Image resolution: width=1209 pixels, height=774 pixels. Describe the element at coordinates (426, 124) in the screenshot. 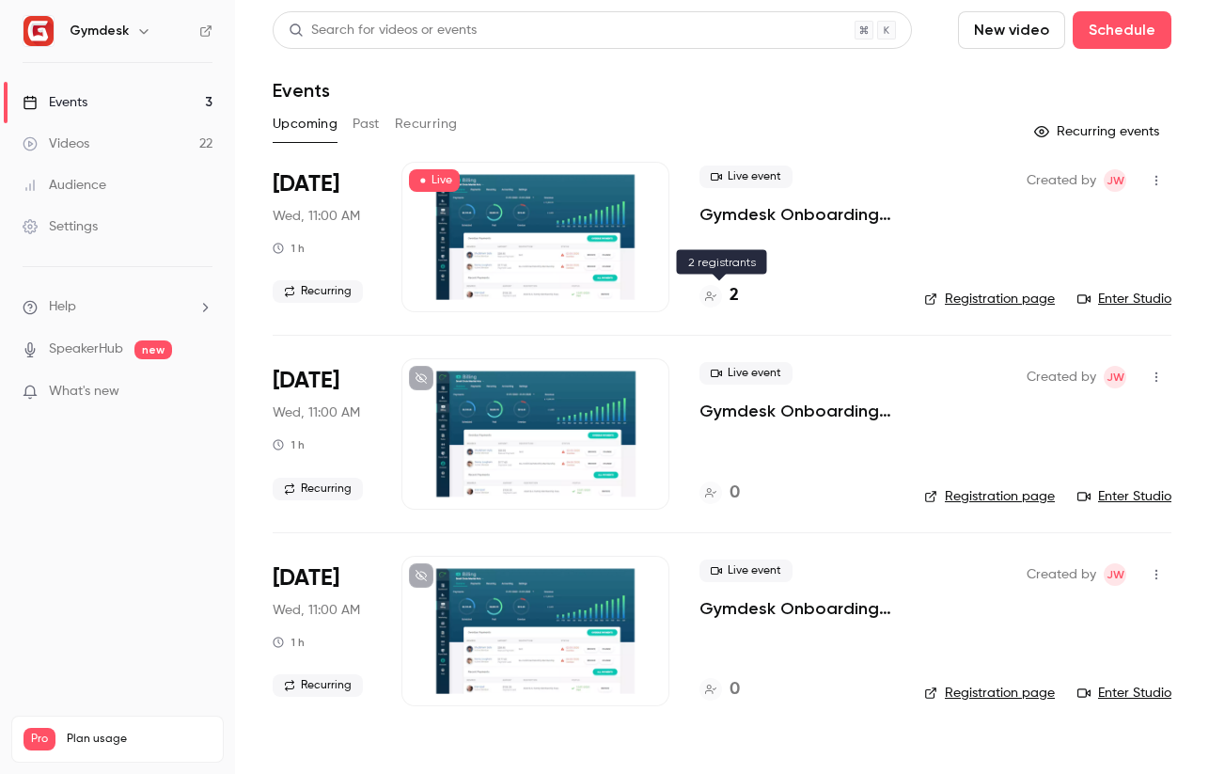

I see `button: Recurring` at that location.